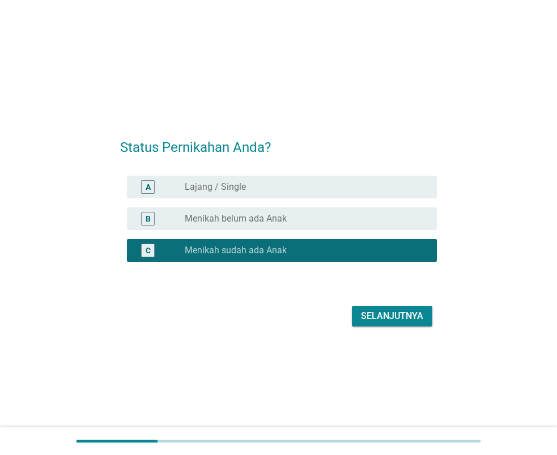 Image resolution: width=557 pixels, height=455 pixels. I want to click on div: C, so click(148, 250).